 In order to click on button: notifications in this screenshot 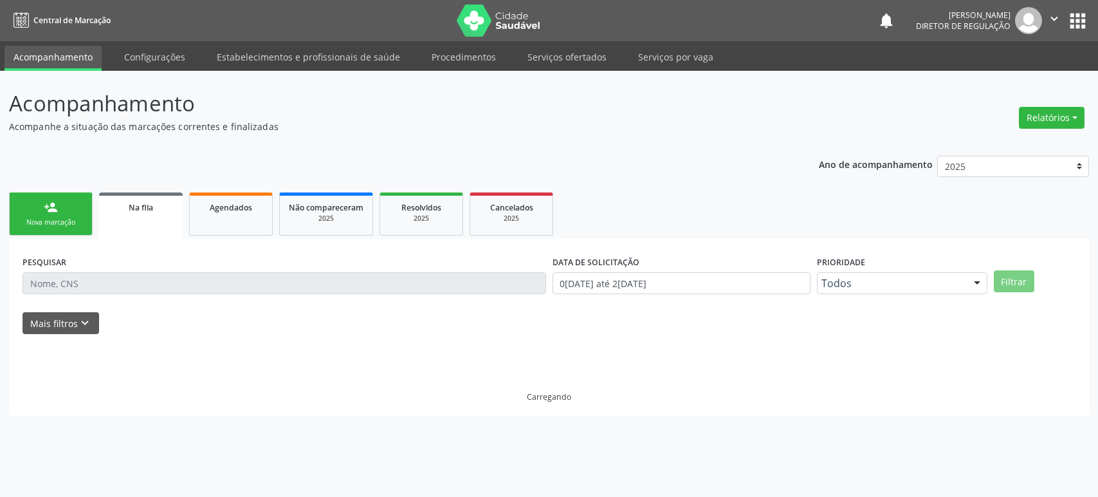, I will do `click(886, 21)`.